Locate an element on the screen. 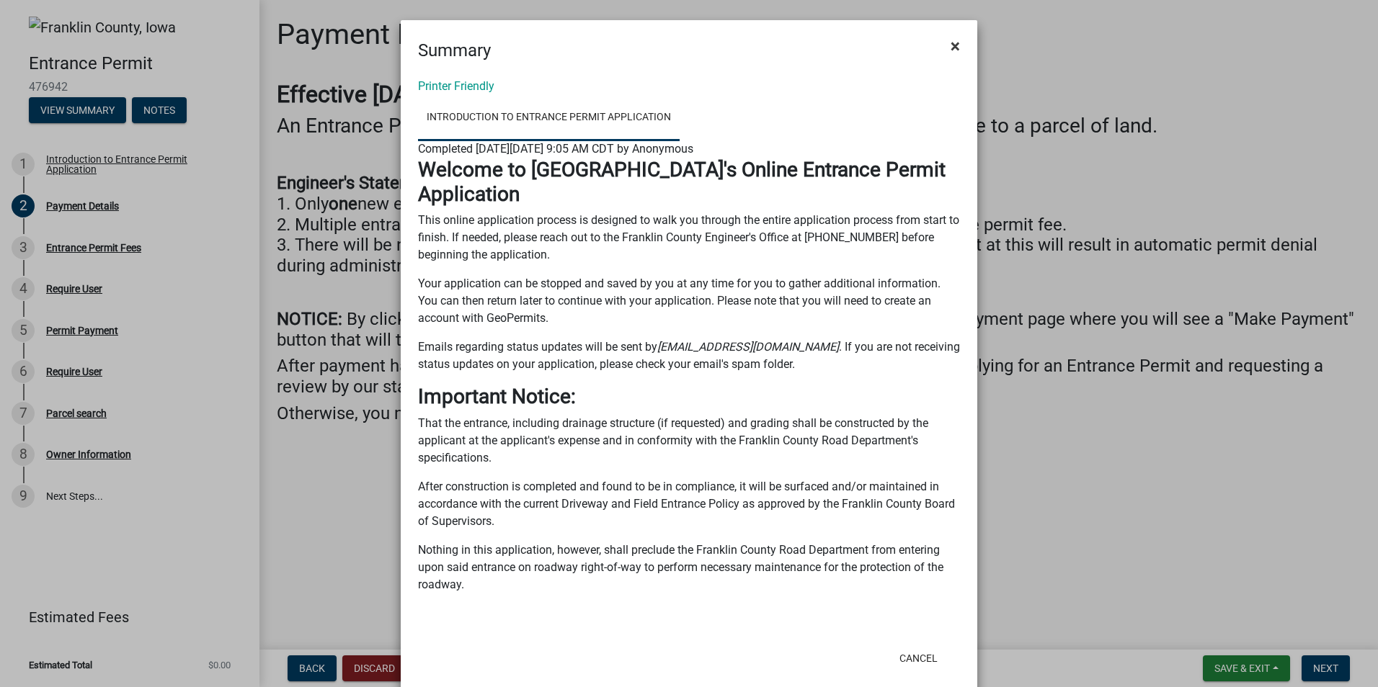 The width and height of the screenshot is (1378, 687). h4: Summary is located at coordinates (454, 50).